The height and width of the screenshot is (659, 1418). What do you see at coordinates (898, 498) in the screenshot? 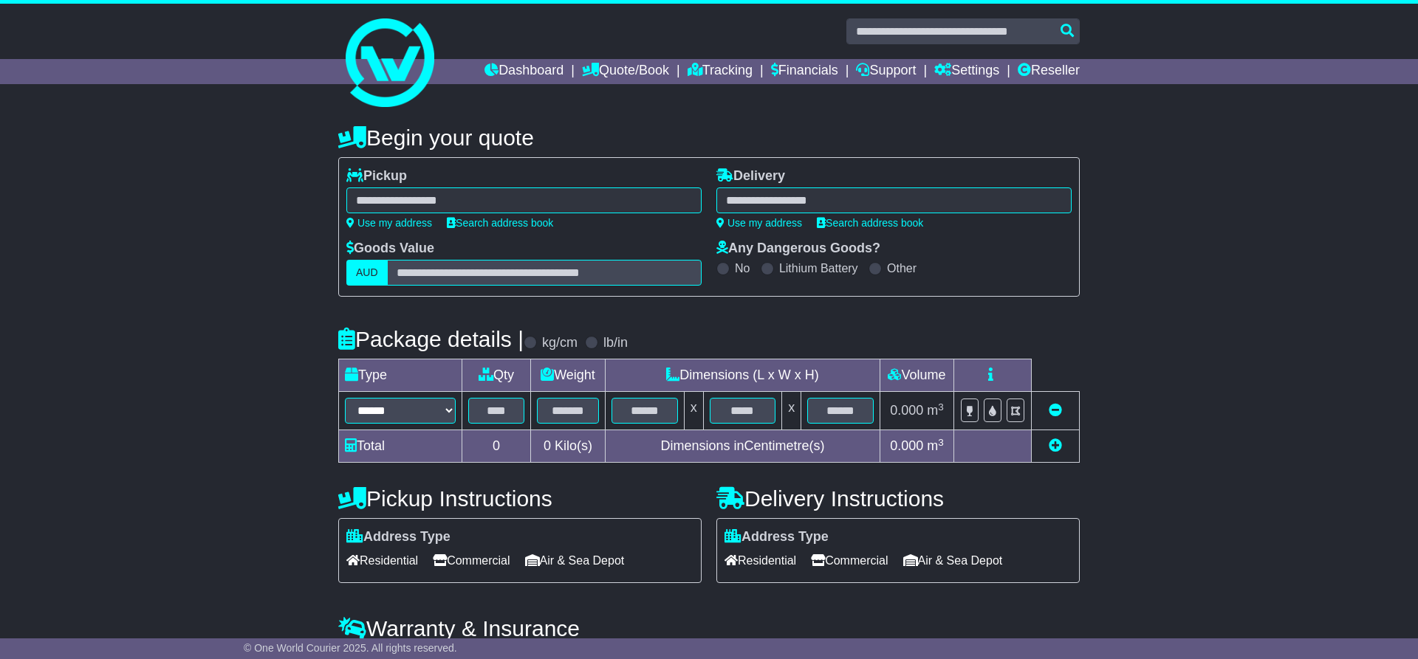
I see `h4: Delivery Instructions` at bounding box center [898, 498].